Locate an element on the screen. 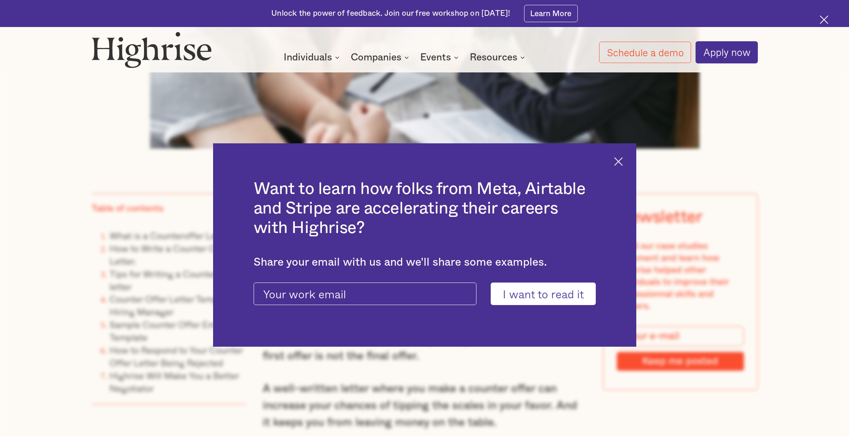 The height and width of the screenshot is (436, 849). div: Share your email with us and we'll share some examples. is located at coordinates (425, 262).